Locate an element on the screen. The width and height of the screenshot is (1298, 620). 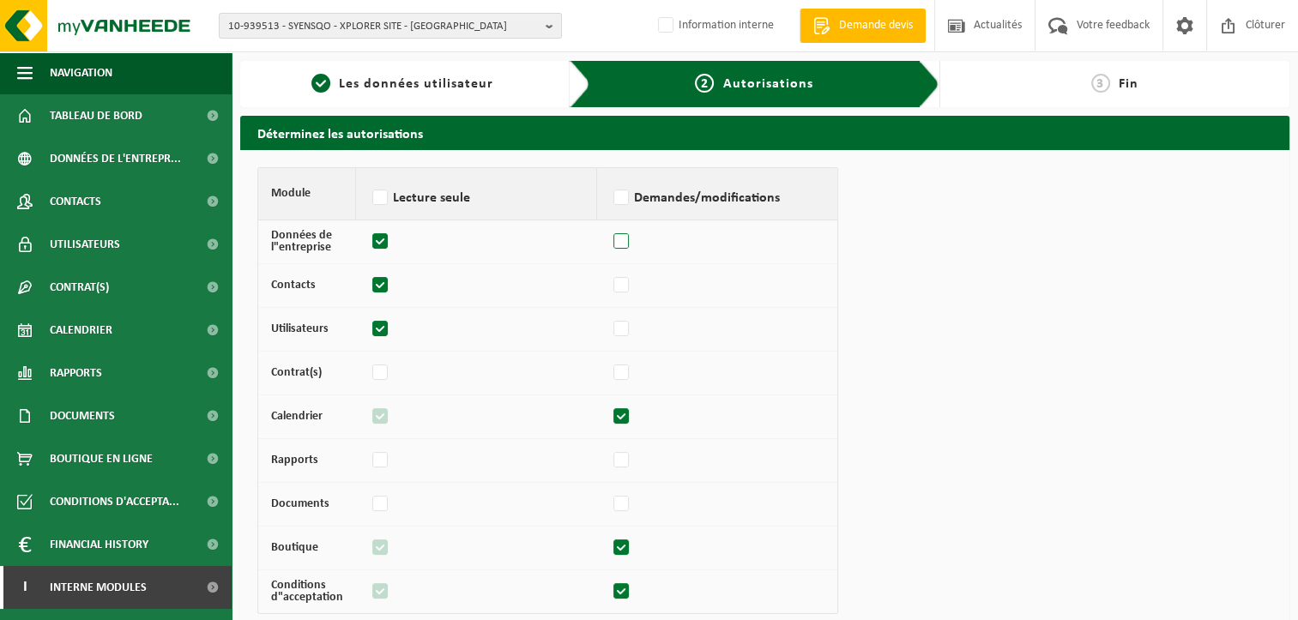
span: Interne modules is located at coordinates (98, 588).